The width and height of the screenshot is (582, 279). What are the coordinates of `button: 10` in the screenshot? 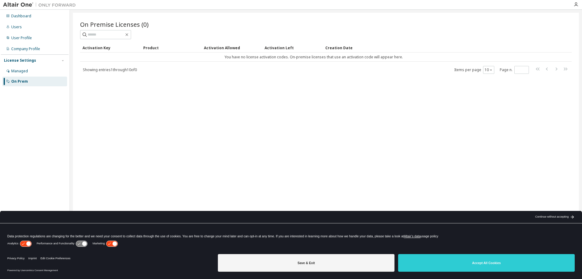 It's located at (489, 70).